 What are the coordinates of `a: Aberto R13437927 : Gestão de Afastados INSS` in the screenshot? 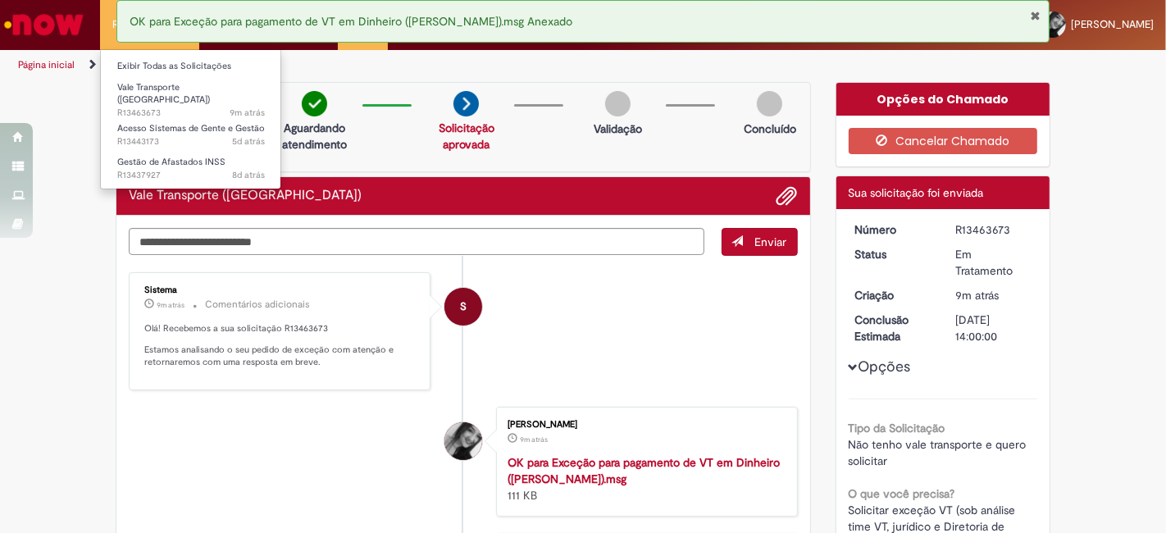 It's located at (191, 168).